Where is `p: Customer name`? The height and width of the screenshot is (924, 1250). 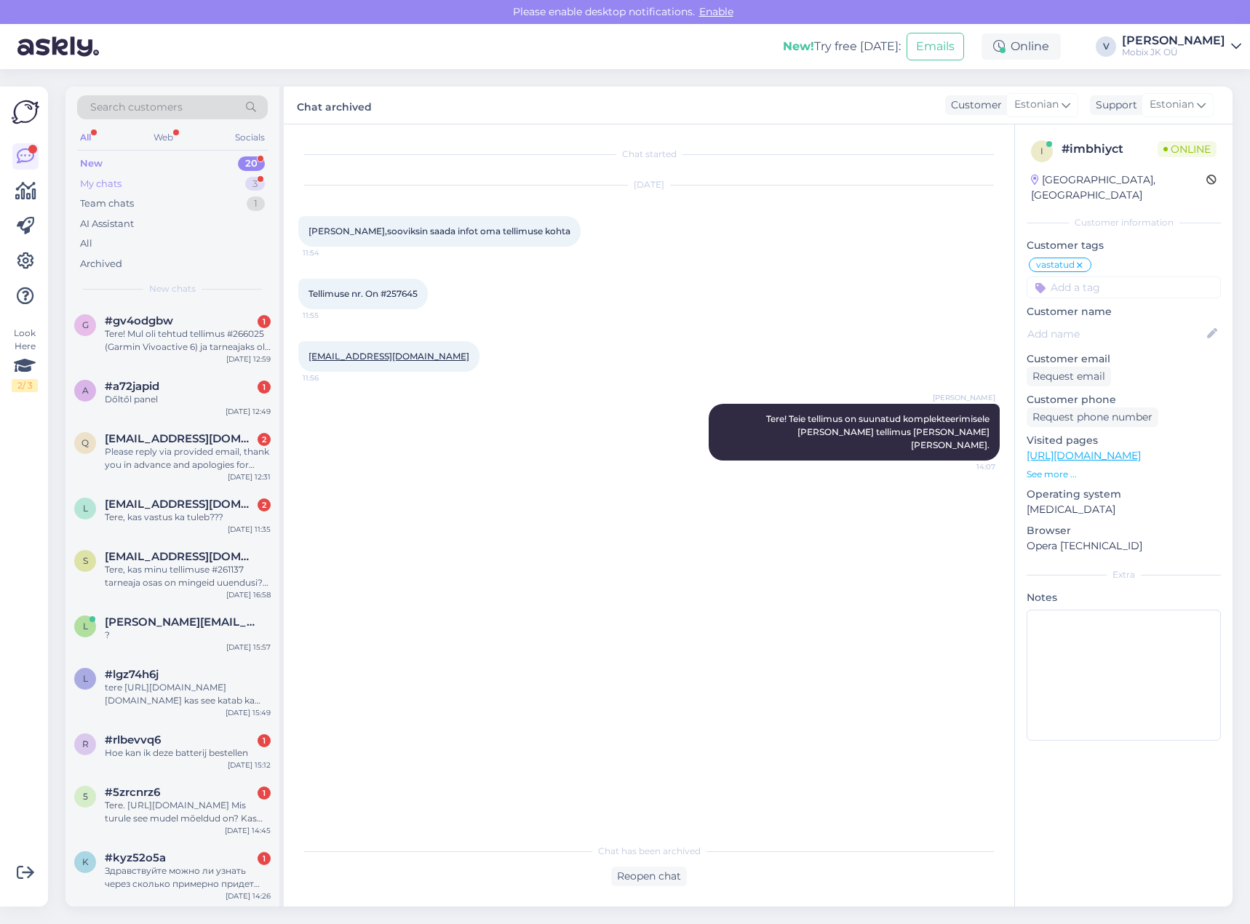 p: Customer name is located at coordinates (1123, 311).